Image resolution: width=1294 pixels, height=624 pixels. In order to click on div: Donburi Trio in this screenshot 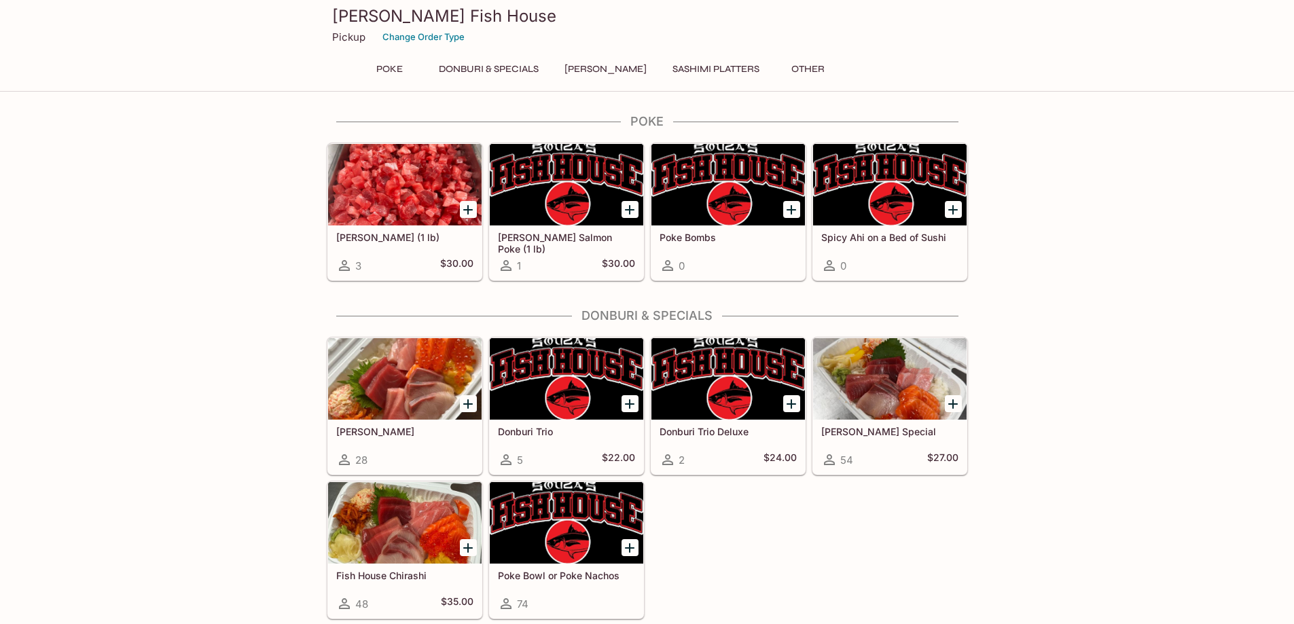, I will do `click(567, 379)`.